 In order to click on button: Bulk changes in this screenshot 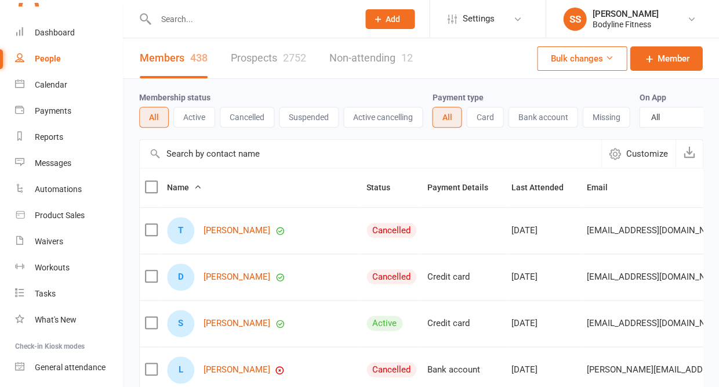, I will do `click(582, 59)`.